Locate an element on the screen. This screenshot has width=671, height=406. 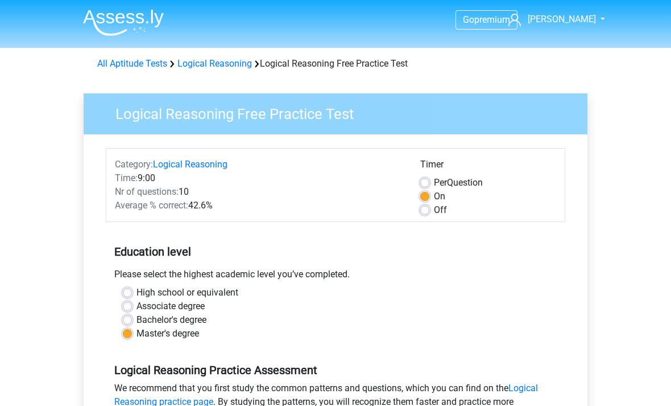
label: Bachelor's degree is located at coordinates (171, 320).